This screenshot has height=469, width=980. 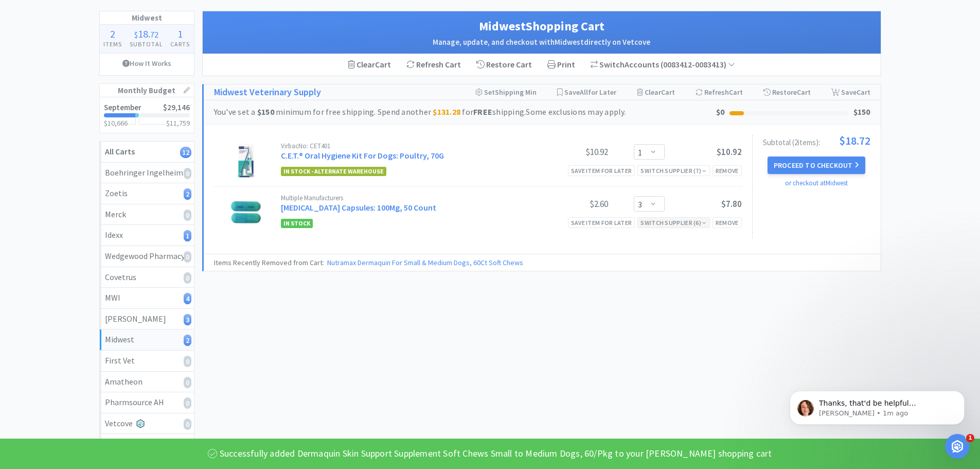 What do you see at coordinates (446, 112) in the screenshot?
I see `strong: $131.28` at bounding box center [446, 112].